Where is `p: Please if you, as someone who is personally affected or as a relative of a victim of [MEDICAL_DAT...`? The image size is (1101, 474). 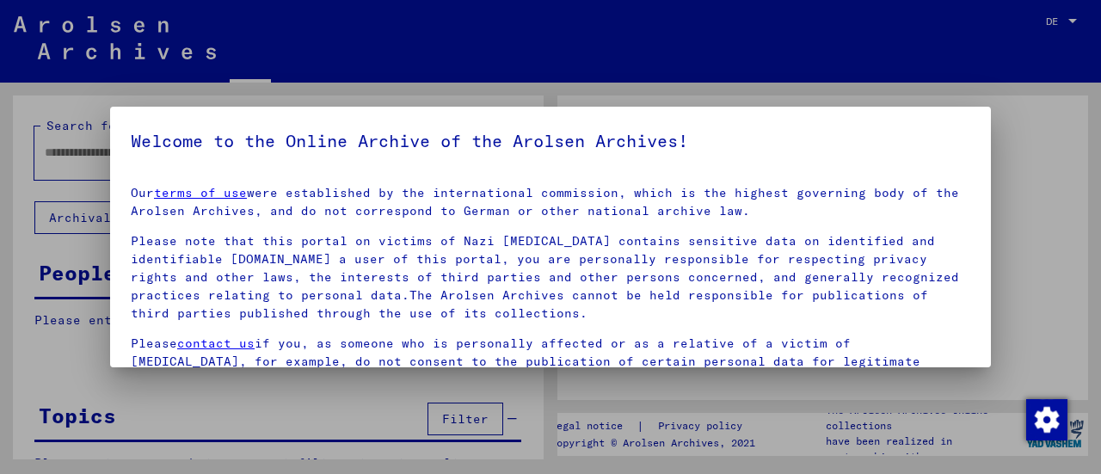
p: Please if you, as someone who is personally affected or as a relative of a victim of [MEDICAL_DAT... is located at coordinates (550, 361).